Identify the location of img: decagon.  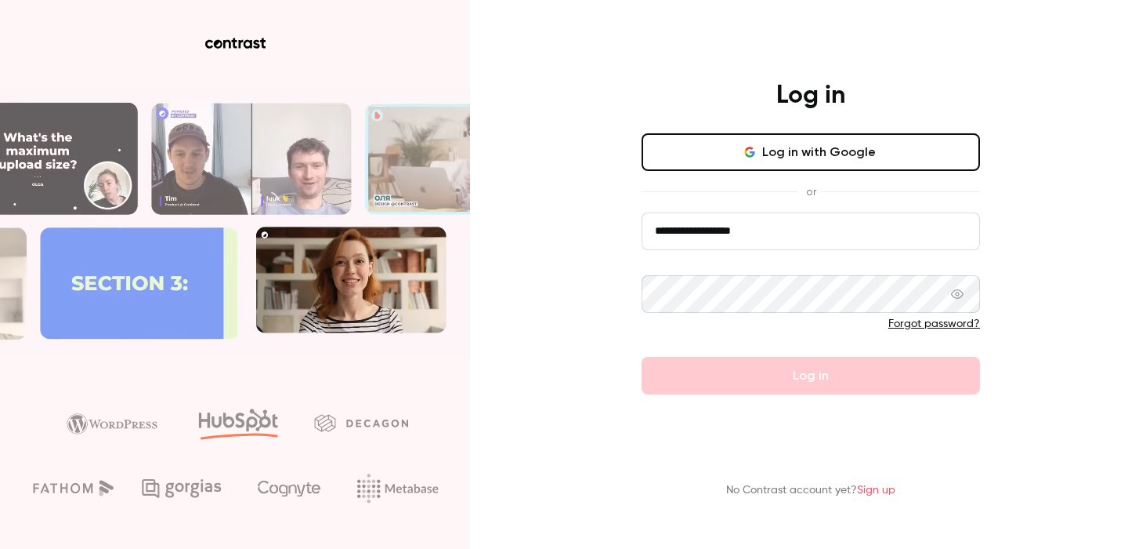
(361, 422).